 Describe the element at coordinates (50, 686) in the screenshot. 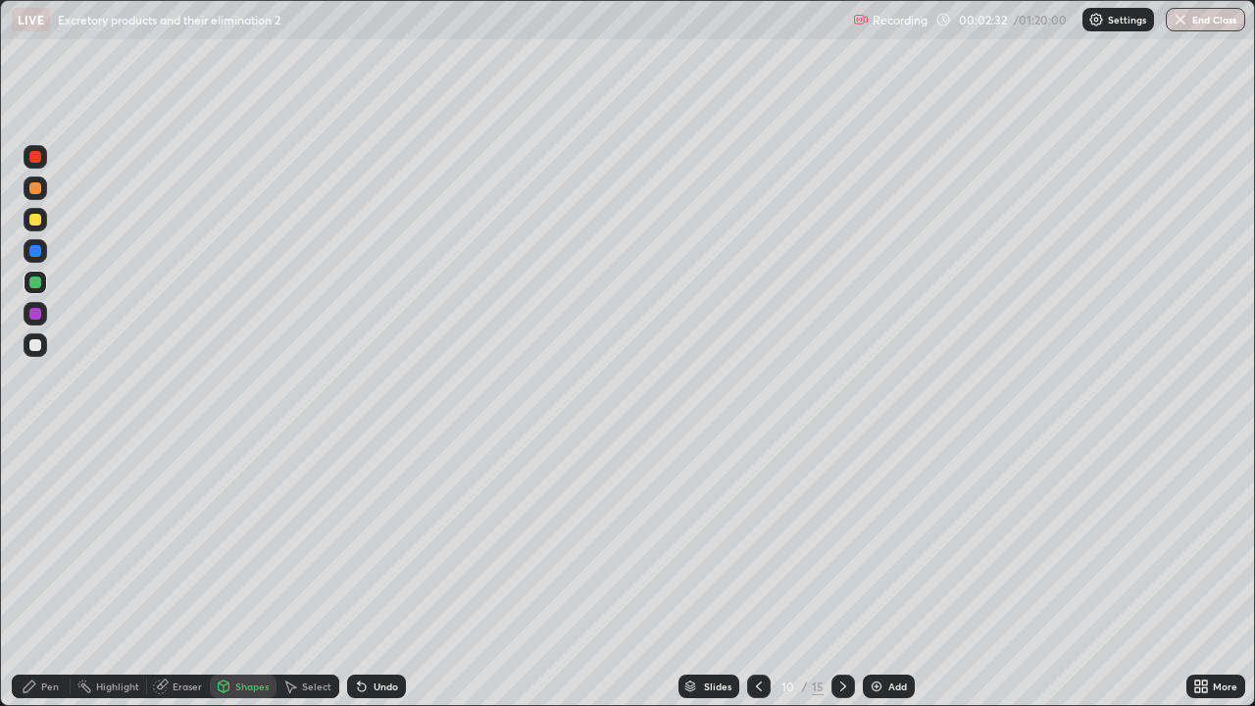

I see `div: Pen` at that location.